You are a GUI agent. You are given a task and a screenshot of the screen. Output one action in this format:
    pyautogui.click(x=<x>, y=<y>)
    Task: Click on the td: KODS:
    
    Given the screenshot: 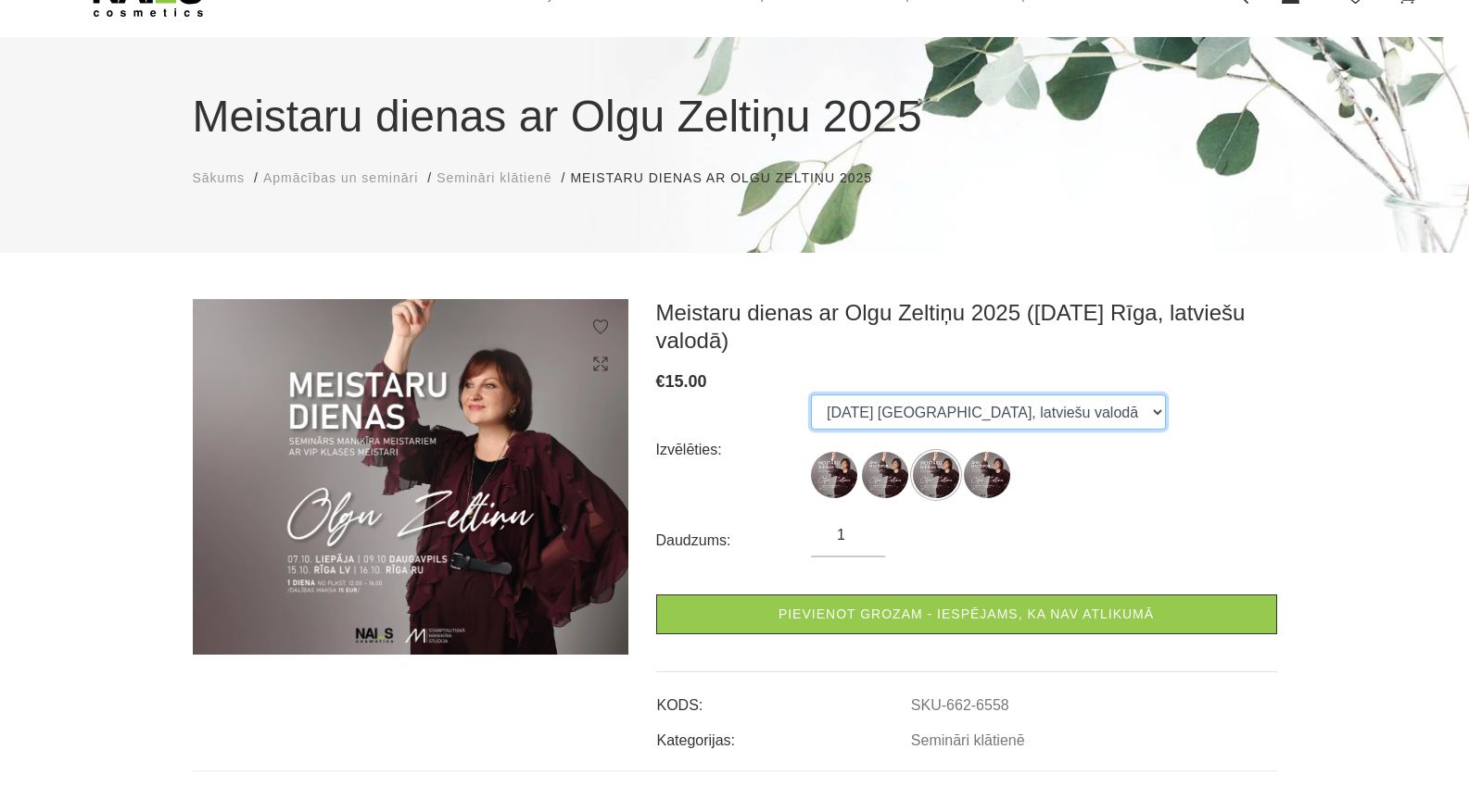 What is the action you would take?
    pyautogui.click(x=783, y=699)
    